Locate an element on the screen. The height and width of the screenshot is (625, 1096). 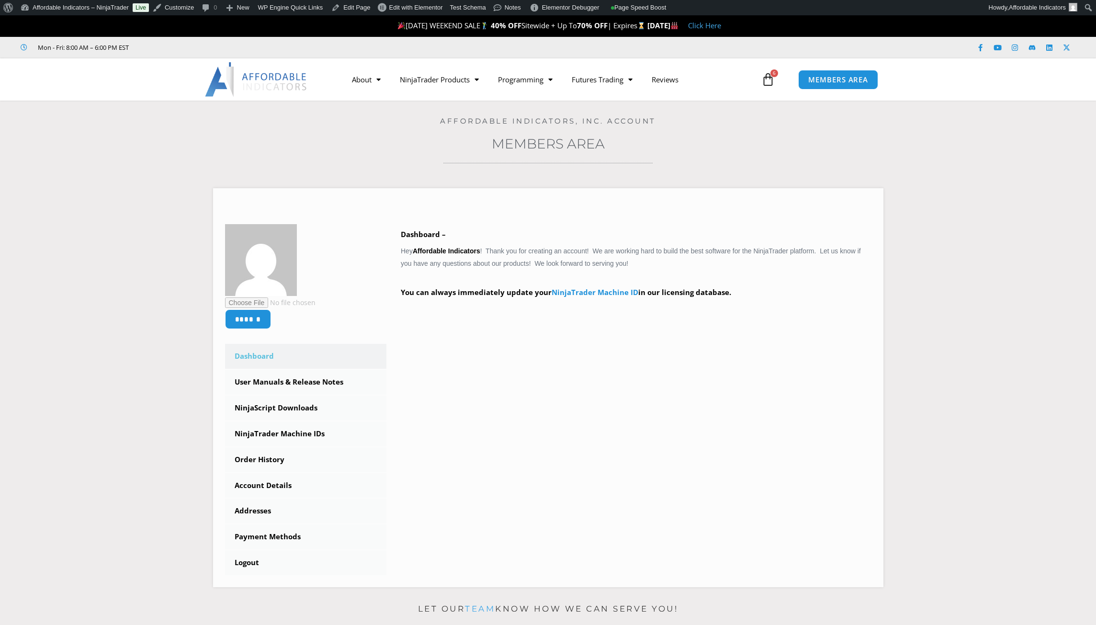
a: Reviews is located at coordinates (665, 79).